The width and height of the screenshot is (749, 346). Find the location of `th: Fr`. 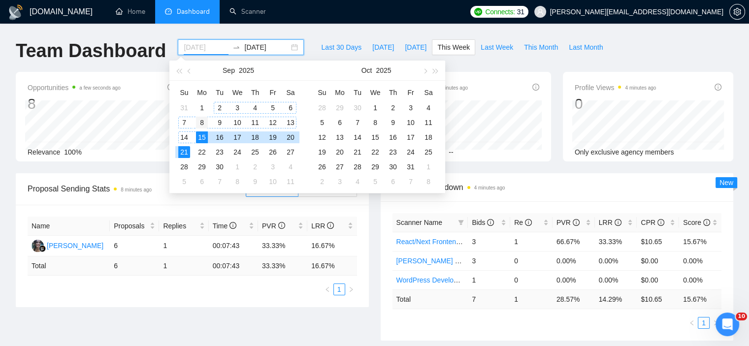

th: Fr is located at coordinates (273, 93).